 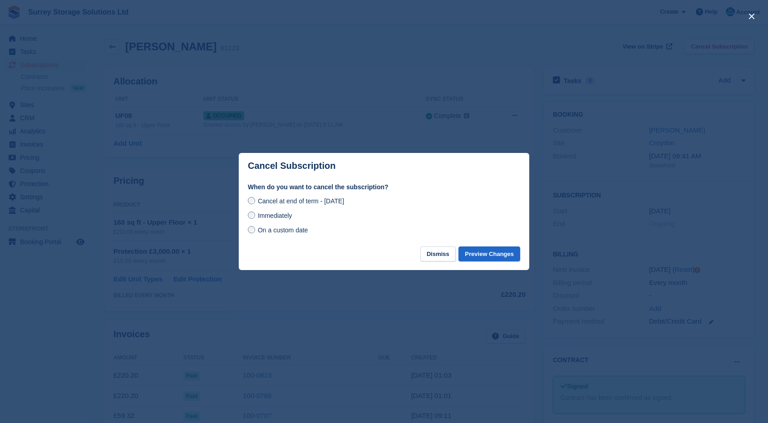 What do you see at coordinates (251, 215) in the screenshot?
I see `input: Immediately` at bounding box center [251, 215].